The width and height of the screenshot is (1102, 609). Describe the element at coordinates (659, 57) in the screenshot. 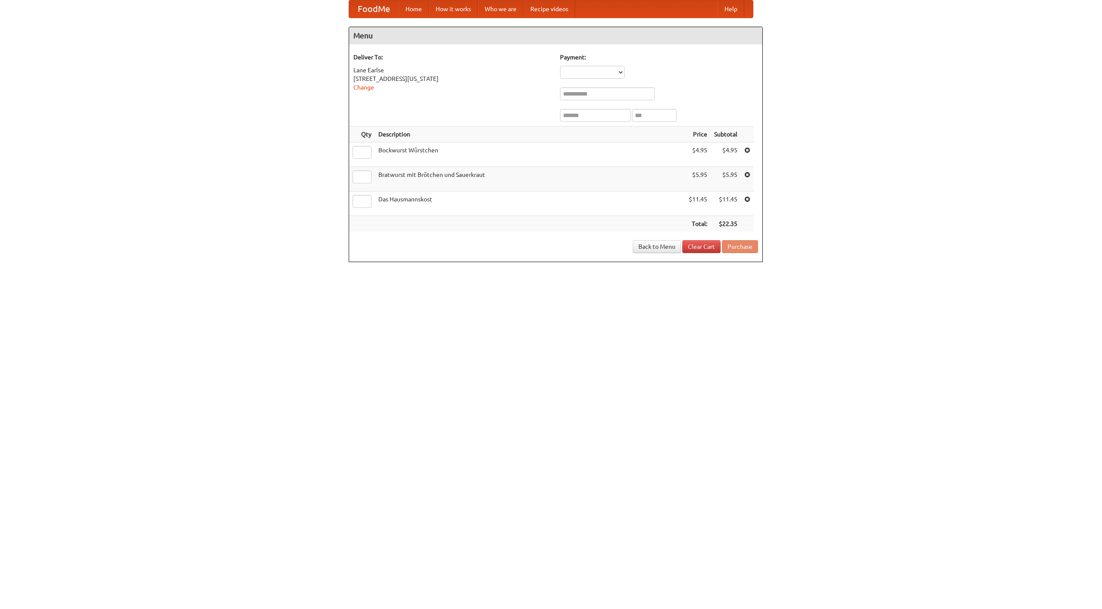

I see `h5: Payment:` at that location.